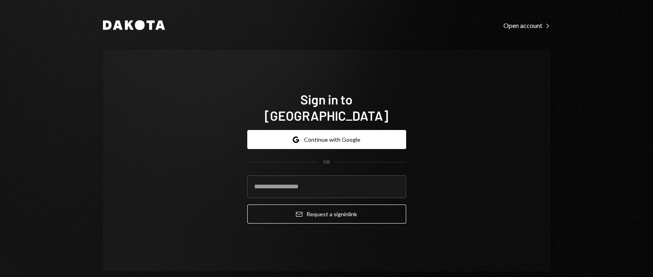 Image resolution: width=653 pixels, height=277 pixels. What do you see at coordinates (326, 162) in the screenshot?
I see `div: OR` at bounding box center [326, 162].